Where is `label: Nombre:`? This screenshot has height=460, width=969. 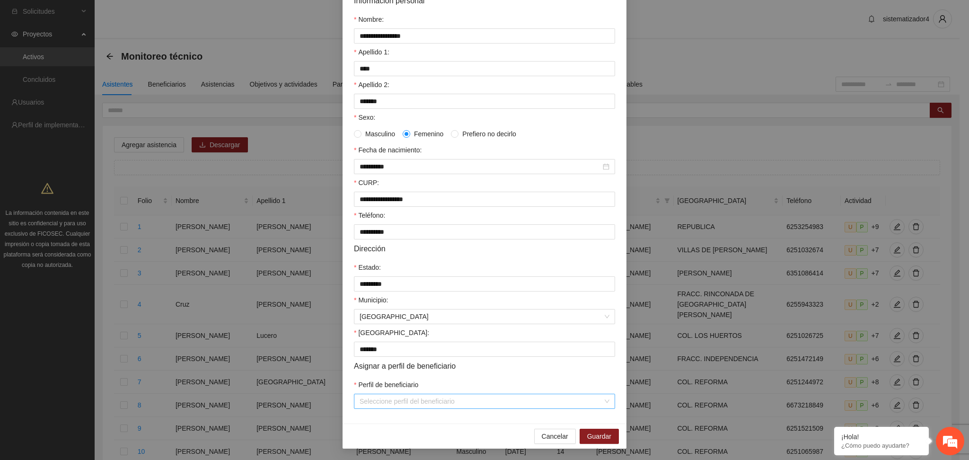
label: Nombre: is located at coordinates (369, 19).